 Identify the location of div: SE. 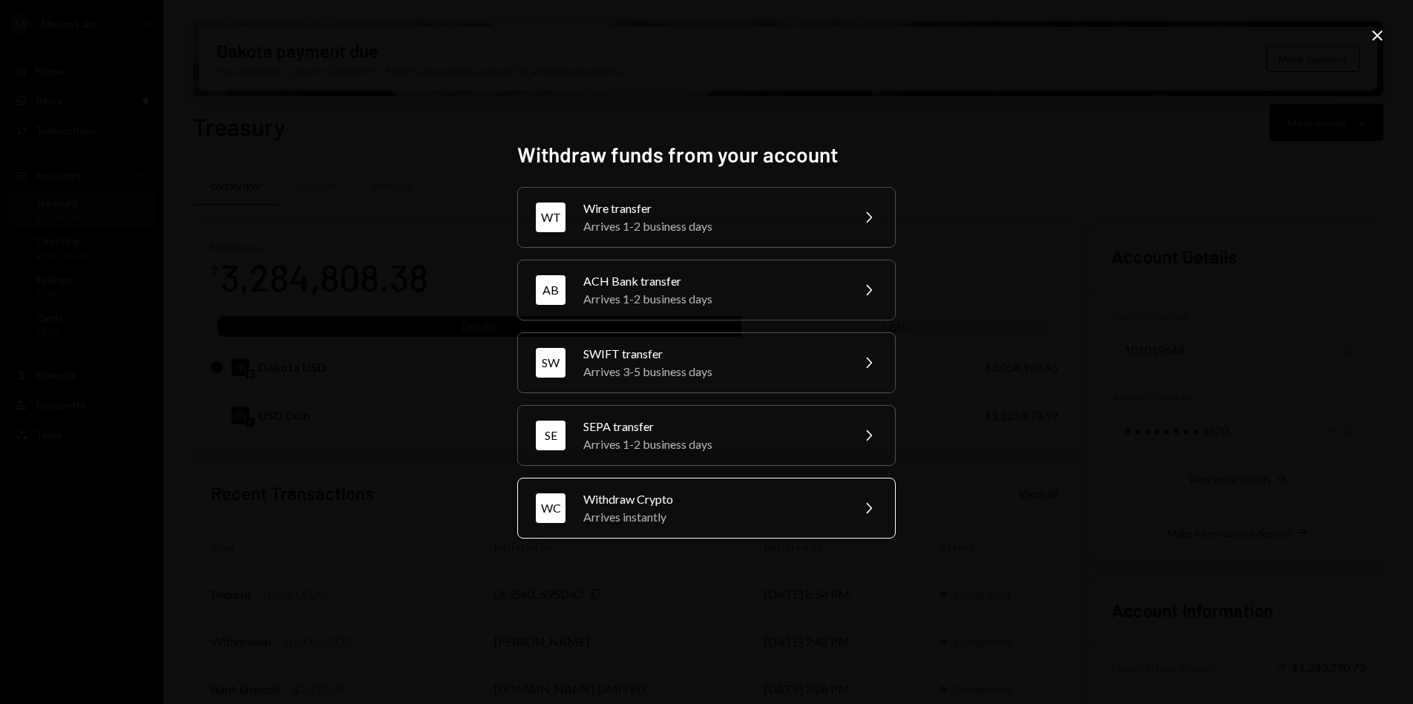
(551, 436).